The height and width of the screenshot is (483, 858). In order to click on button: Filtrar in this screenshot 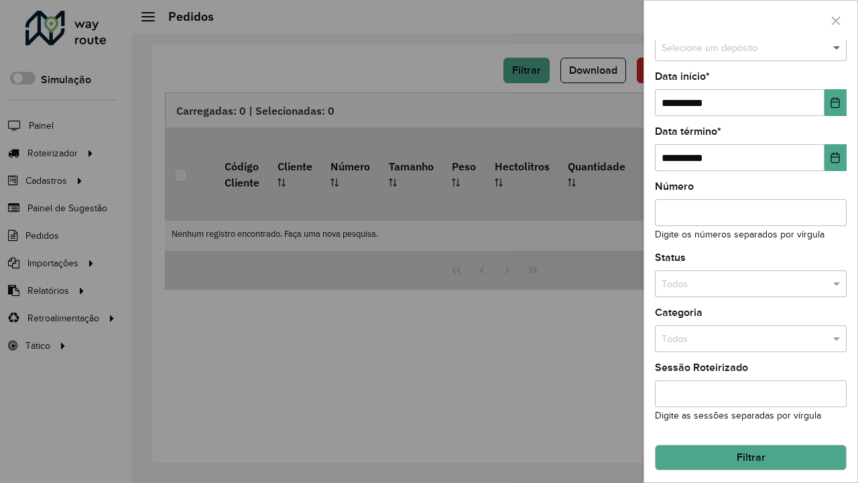, I will do `click(751, 457)`.